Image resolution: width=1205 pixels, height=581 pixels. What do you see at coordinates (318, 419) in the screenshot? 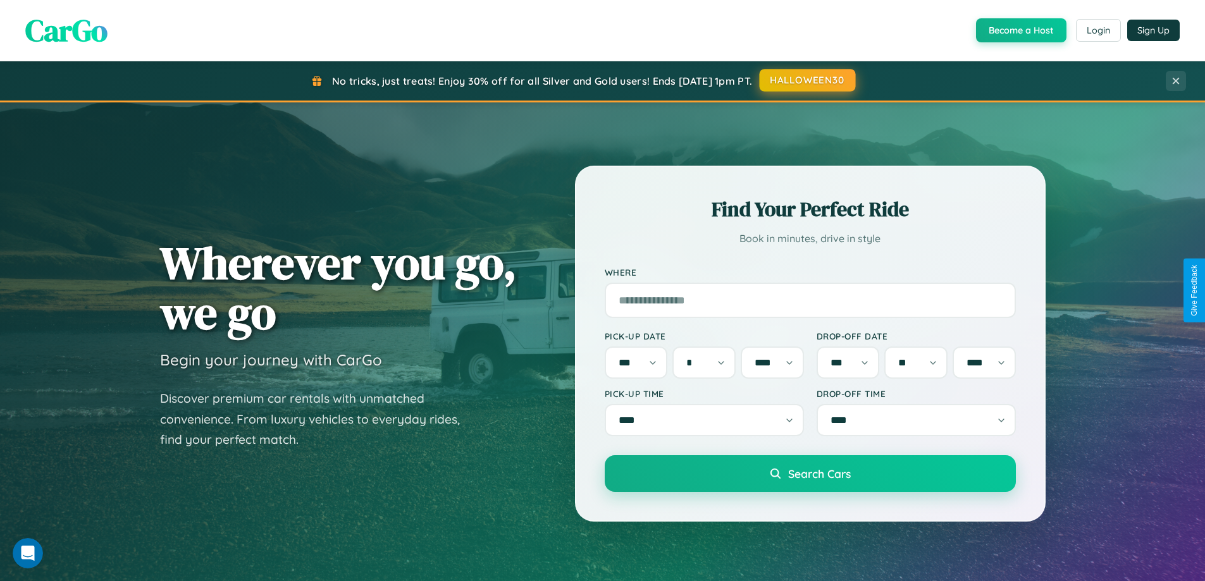
I see `p: Discover premium car rentals with unmatched convenience. From luxury vehicles to everyday rides, ...` at bounding box center [318, 419].